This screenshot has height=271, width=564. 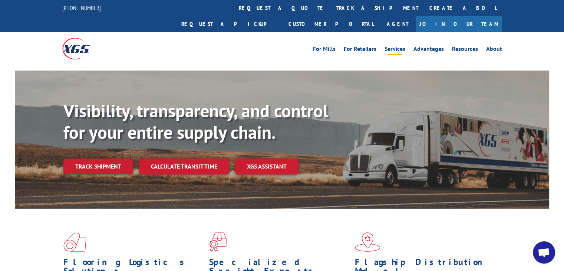 I want to click on img: xgs-icon-total-supply-chain-intelligence-red, so click(x=75, y=242).